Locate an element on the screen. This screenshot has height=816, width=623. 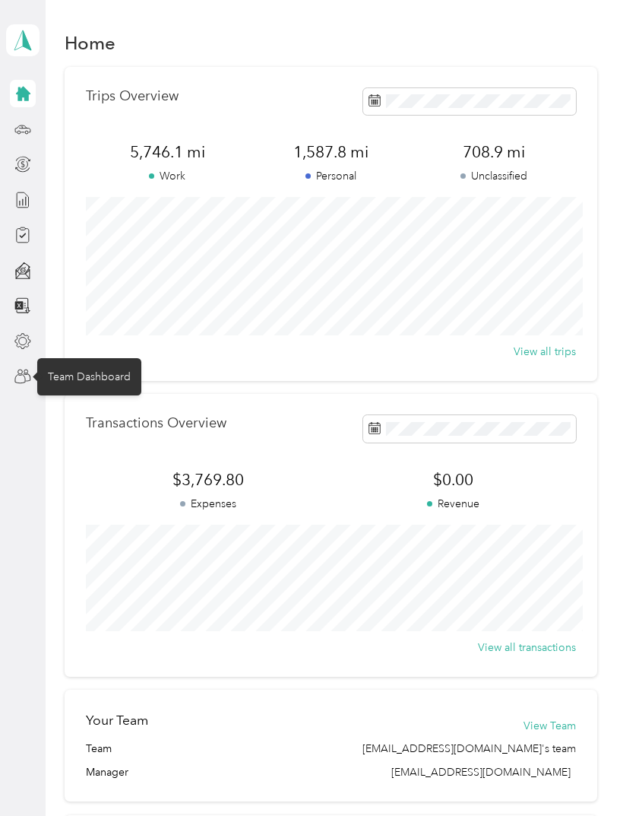
span: Manager is located at coordinates (107, 772).